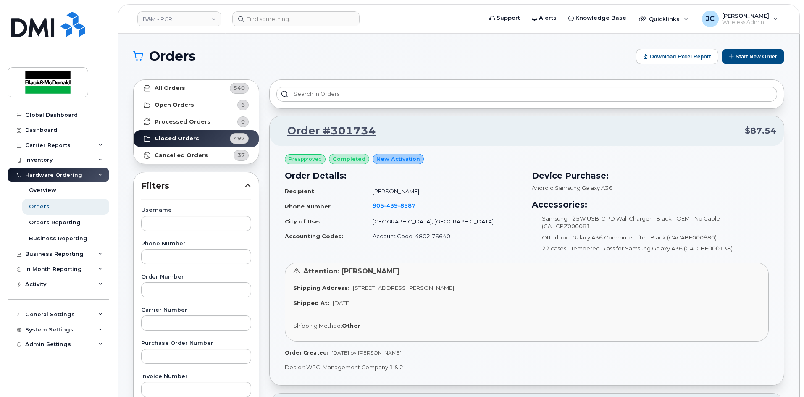 Image resolution: width=804 pixels, height=397 pixels. I want to click on a: 9054398587, so click(399, 205).